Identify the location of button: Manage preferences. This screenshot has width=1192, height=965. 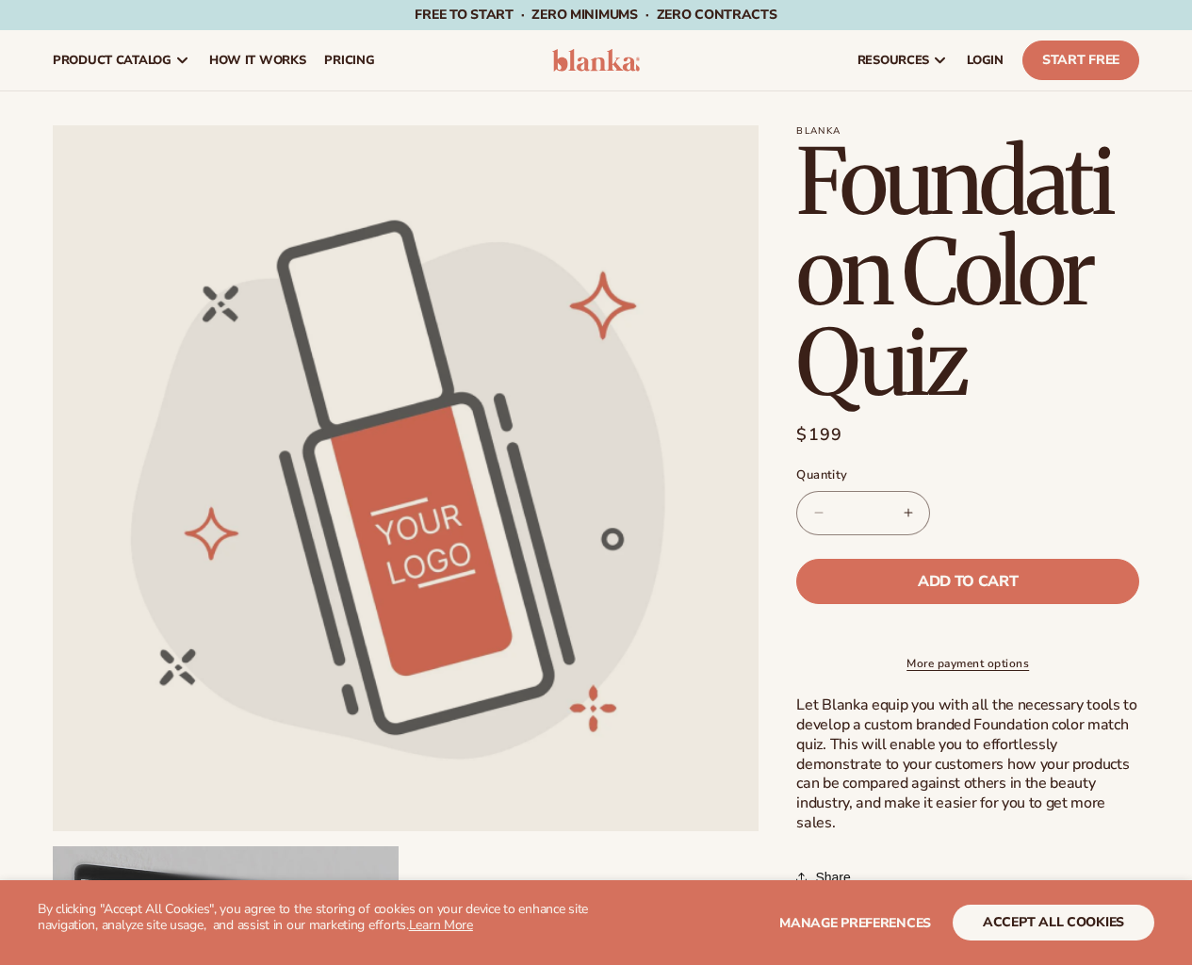
(854, 922).